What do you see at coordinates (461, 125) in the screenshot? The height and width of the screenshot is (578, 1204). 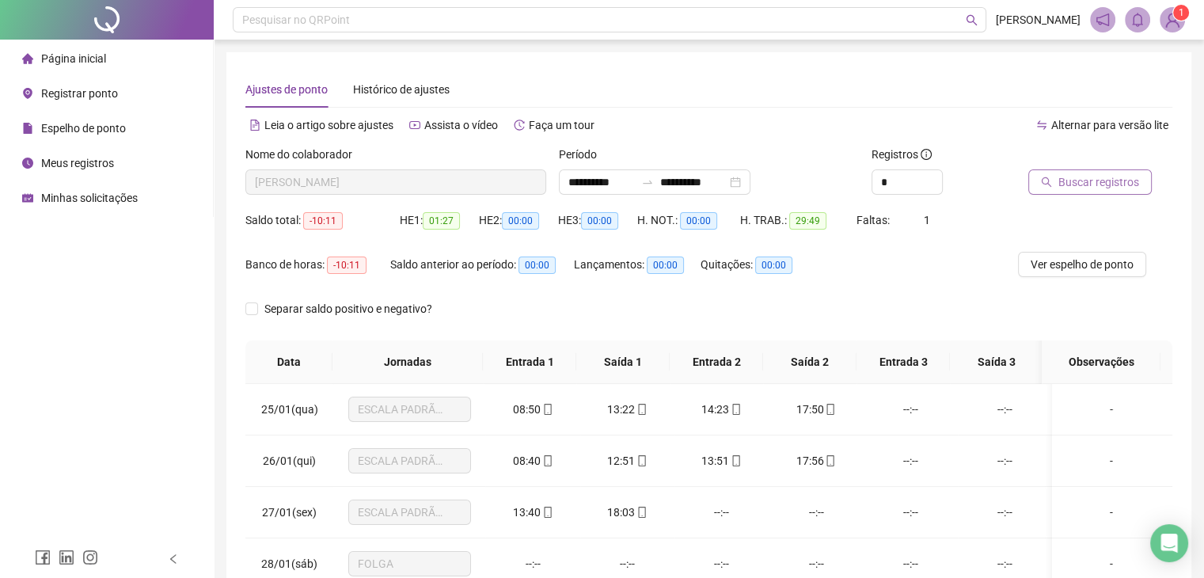 I see `span: Assista o vídeo` at bounding box center [461, 125].